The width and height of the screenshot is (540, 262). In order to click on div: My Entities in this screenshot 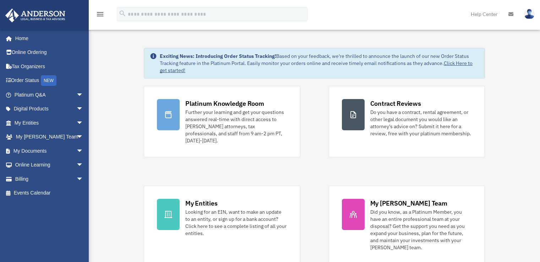, I will do `click(201, 203)`.